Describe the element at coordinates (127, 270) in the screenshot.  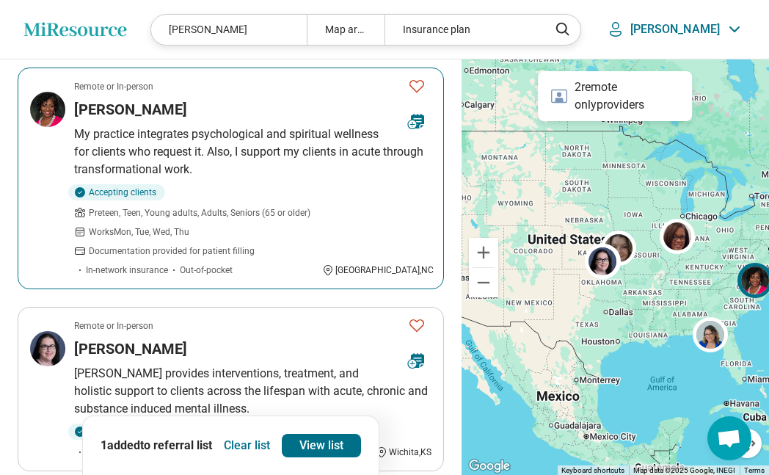
I see `span: In-network insurance` at that location.